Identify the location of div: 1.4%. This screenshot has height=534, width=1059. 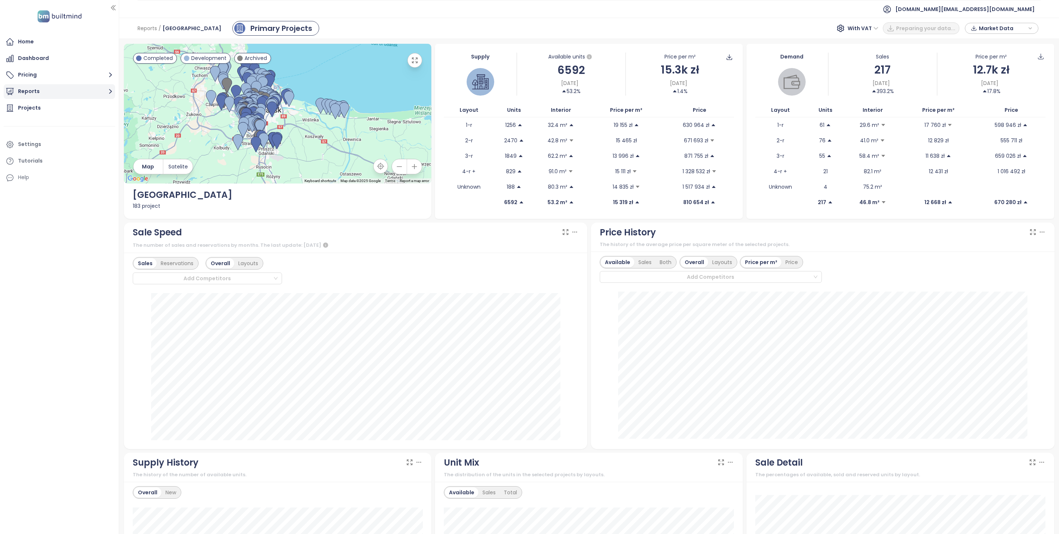
(680, 91).